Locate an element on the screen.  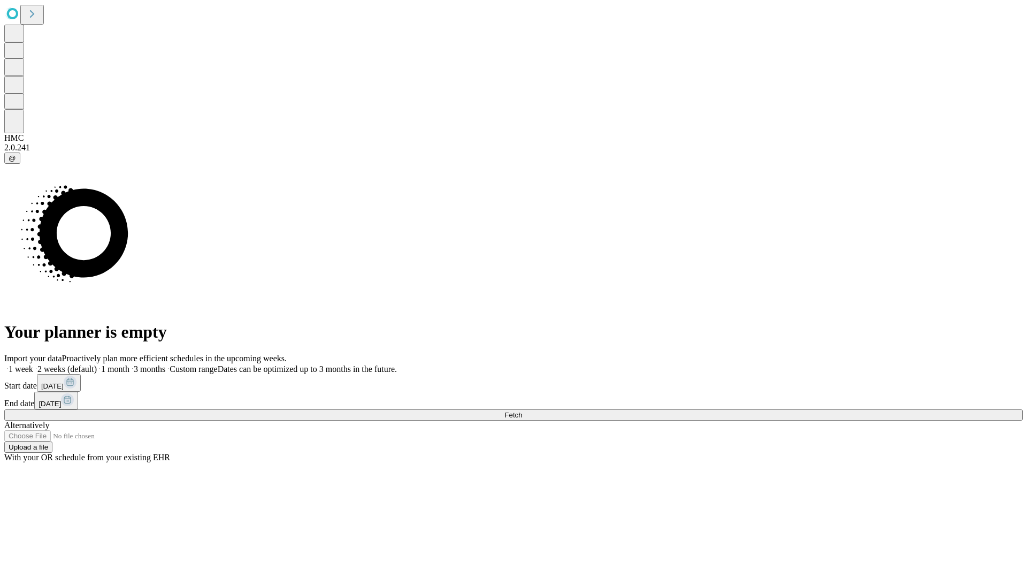
div: HMC is located at coordinates (514, 138).